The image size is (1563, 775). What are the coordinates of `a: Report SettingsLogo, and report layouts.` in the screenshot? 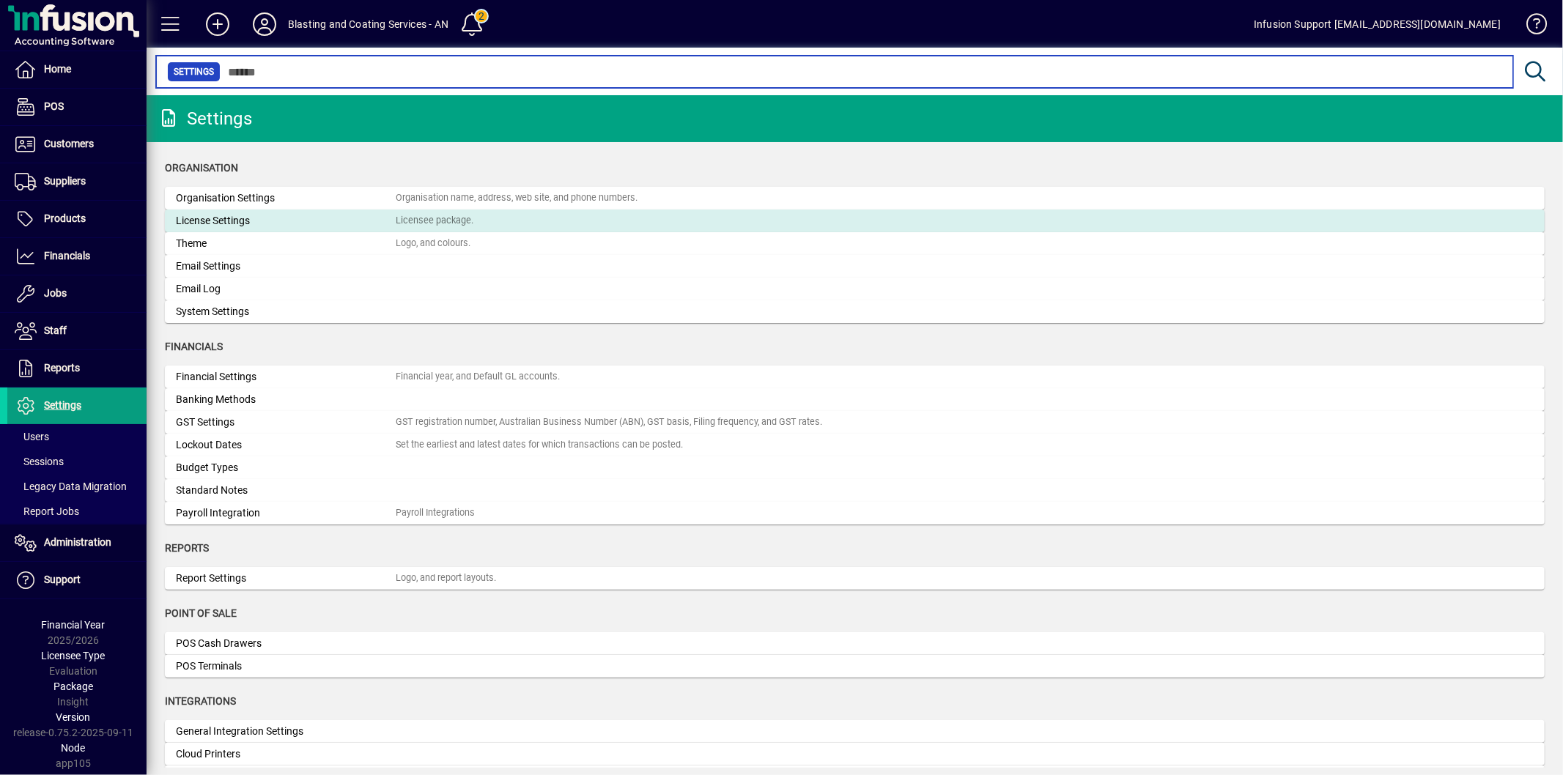 It's located at (854, 578).